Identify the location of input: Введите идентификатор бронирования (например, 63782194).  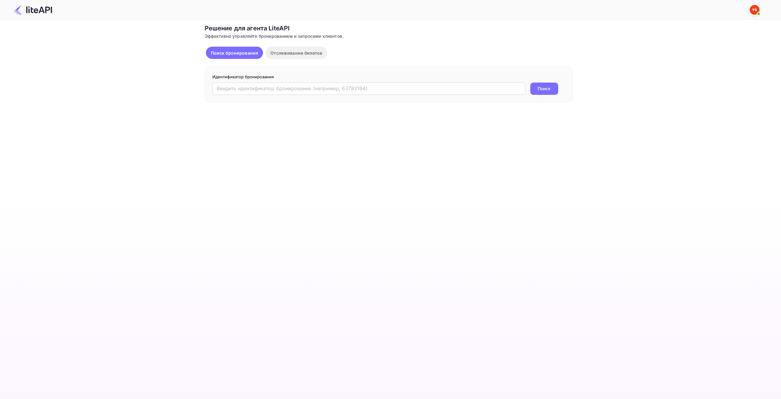
(369, 89).